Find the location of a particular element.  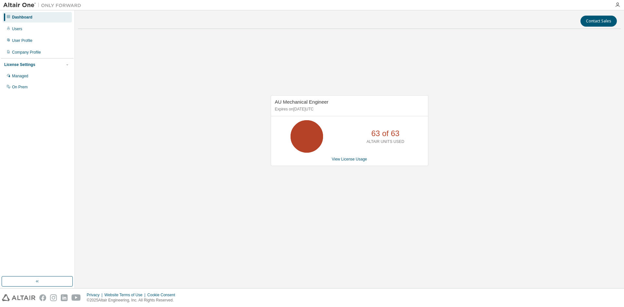

div: Privacy is located at coordinates (96, 295).